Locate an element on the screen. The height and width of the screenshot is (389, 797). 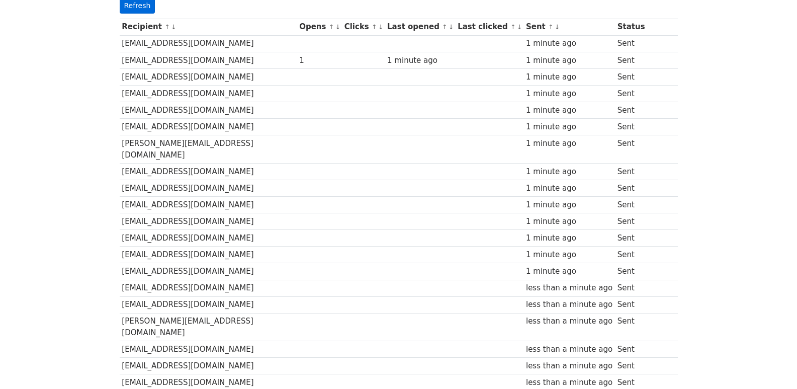
div: 1 is located at coordinates (319, 60).